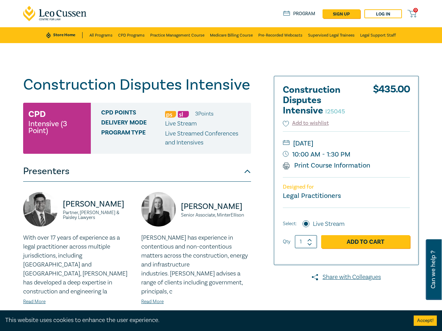  What do you see at coordinates (305, 123) in the screenshot?
I see `button: Add to wishlist` at bounding box center [305, 123].